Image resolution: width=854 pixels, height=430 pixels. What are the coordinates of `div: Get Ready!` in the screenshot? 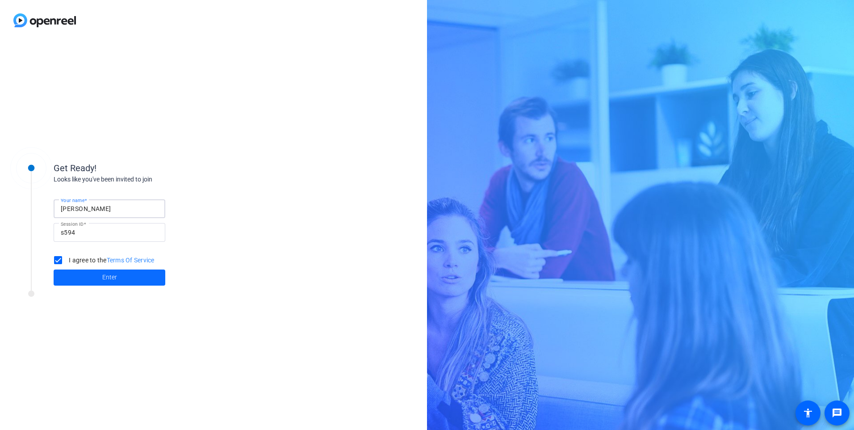 It's located at (143, 168).